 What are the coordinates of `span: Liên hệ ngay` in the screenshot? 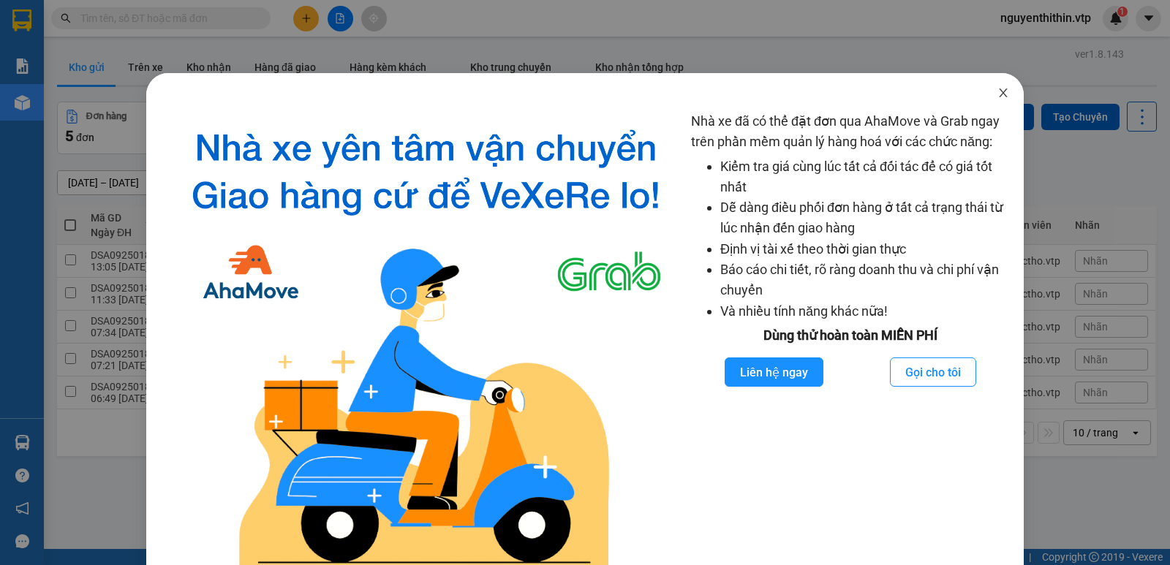 It's located at (774, 372).